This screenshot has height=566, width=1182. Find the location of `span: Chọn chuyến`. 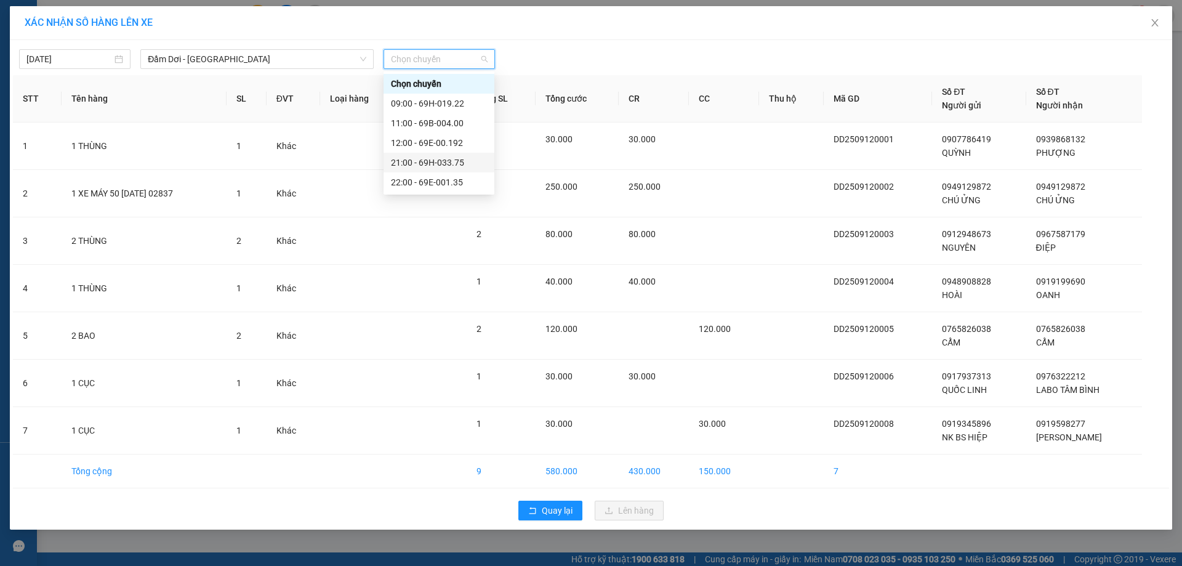

span: Chọn chuyến is located at coordinates (439, 59).